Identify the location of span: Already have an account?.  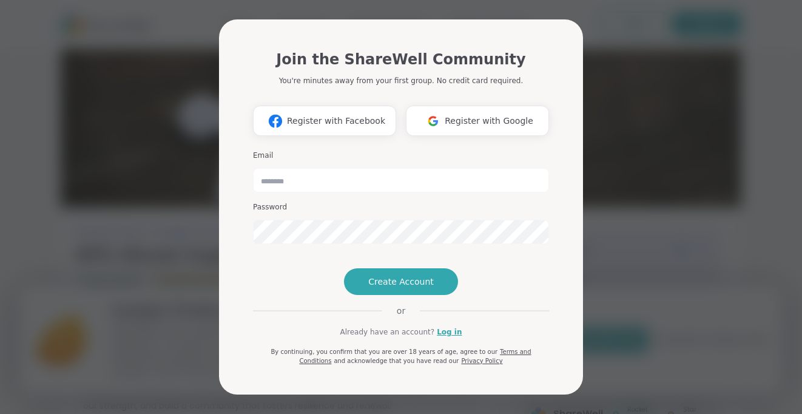
(387, 332).